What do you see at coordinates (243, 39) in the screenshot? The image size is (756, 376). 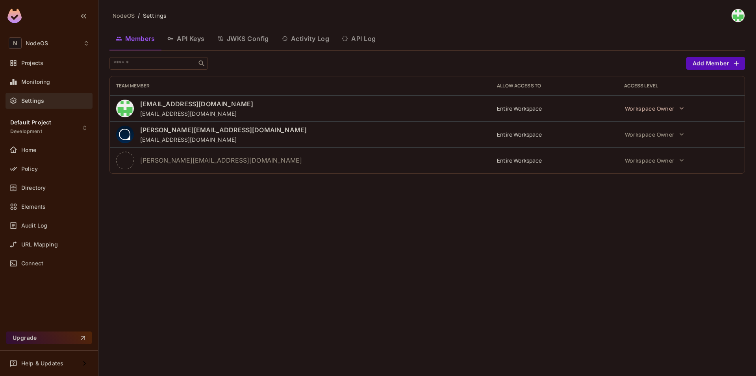 I see `button: JWKS Config` at bounding box center [243, 39].